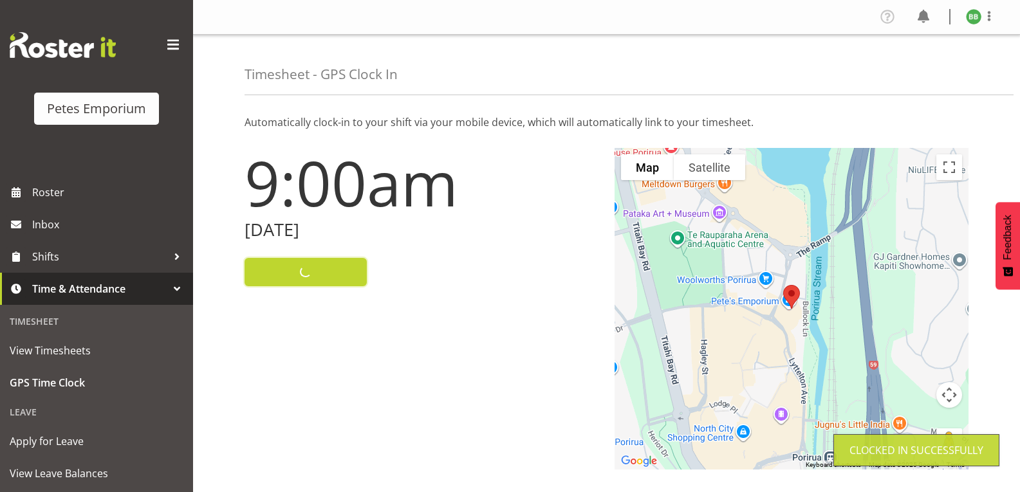 The height and width of the screenshot is (492, 1020). Describe the element at coordinates (100, 289) in the screenshot. I see `span: Time & Attendance` at that location.